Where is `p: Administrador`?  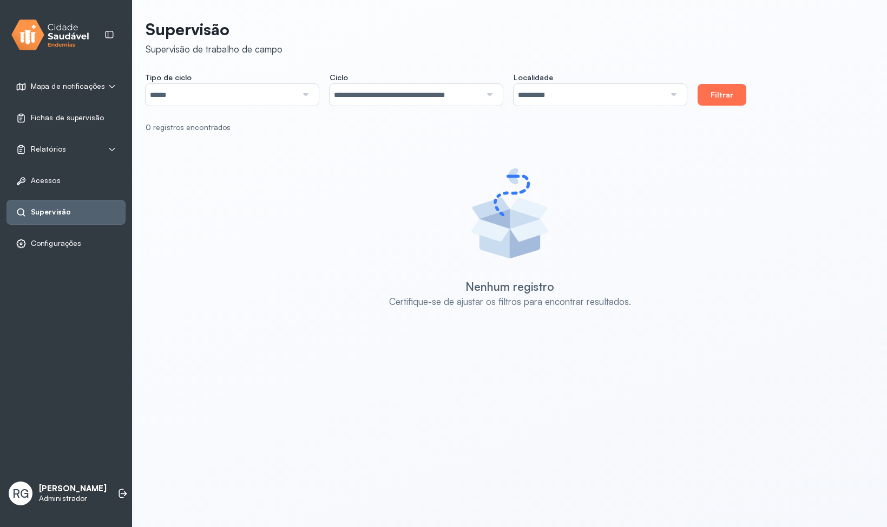 p: Administrador is located at coordinates (73, 498).